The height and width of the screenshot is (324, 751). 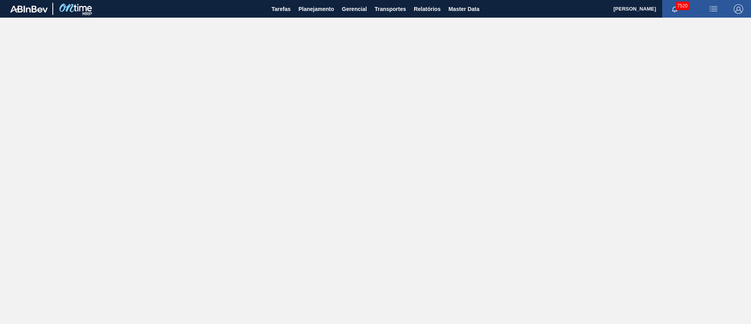 What do you see at coordinates (464, 9) in the screenshot?
I see `span: Master Data` at bounding box center [464, 9].